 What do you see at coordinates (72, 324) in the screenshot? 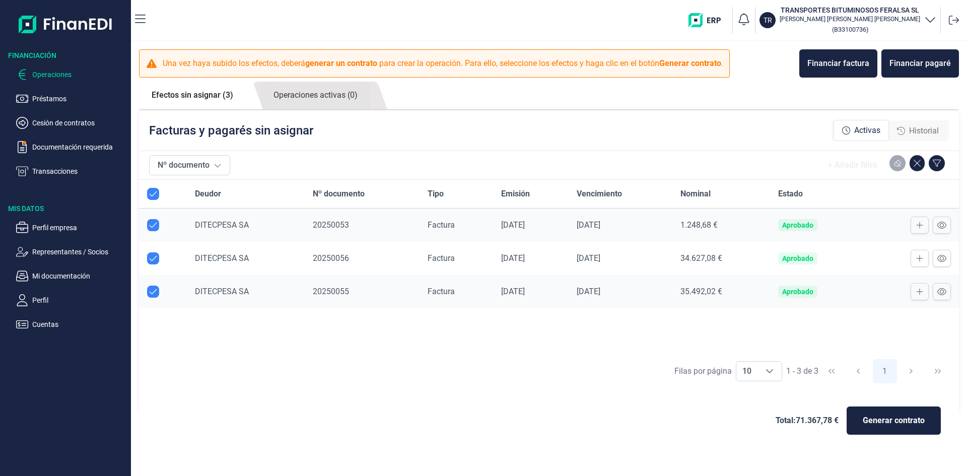
I see `button: Cuentas` at bounding box center [72, 324].